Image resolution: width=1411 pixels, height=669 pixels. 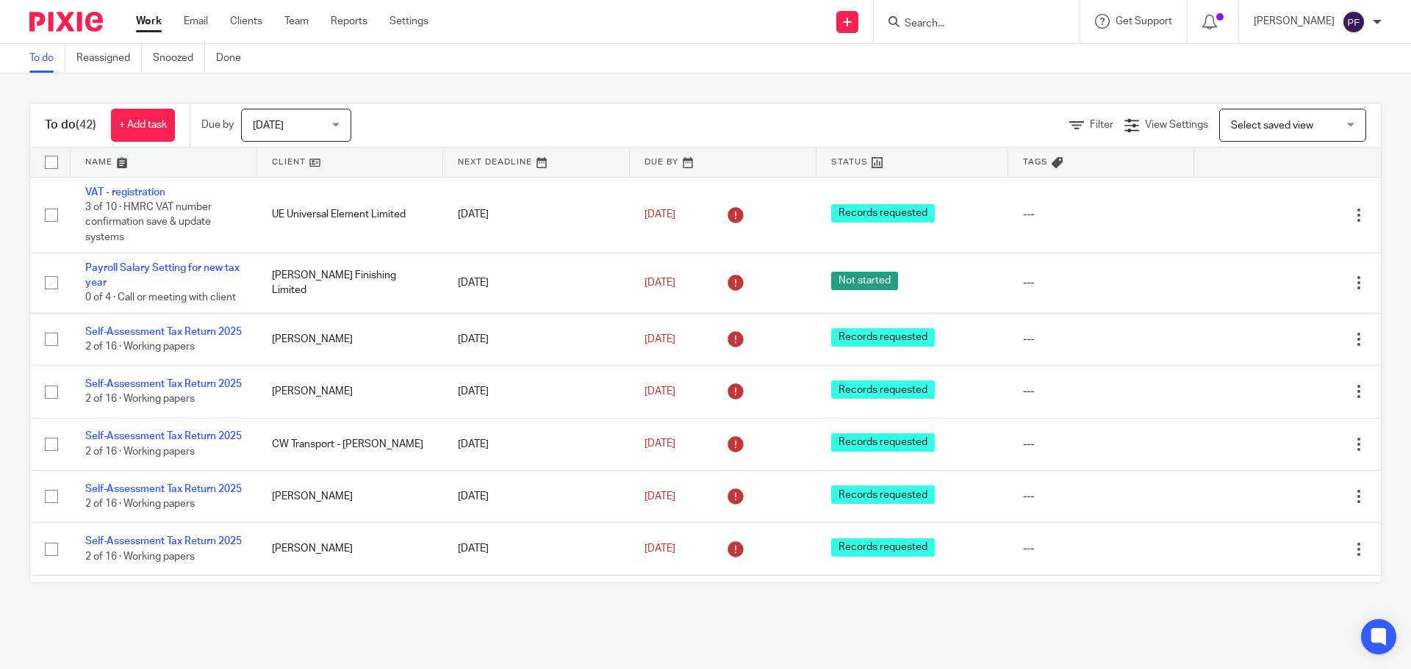 What do you see at coordinates (349, 21) in the screenshot?
I see `a: Reports` at bounding box center [349, 21].